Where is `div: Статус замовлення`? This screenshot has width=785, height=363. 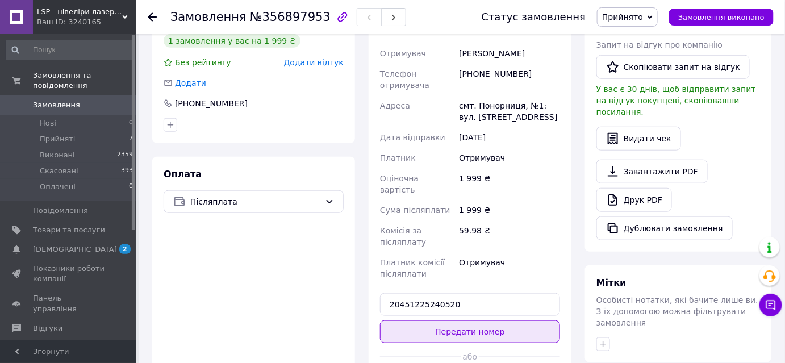 div: Статус замовлення is located at coordinates (534, 17).